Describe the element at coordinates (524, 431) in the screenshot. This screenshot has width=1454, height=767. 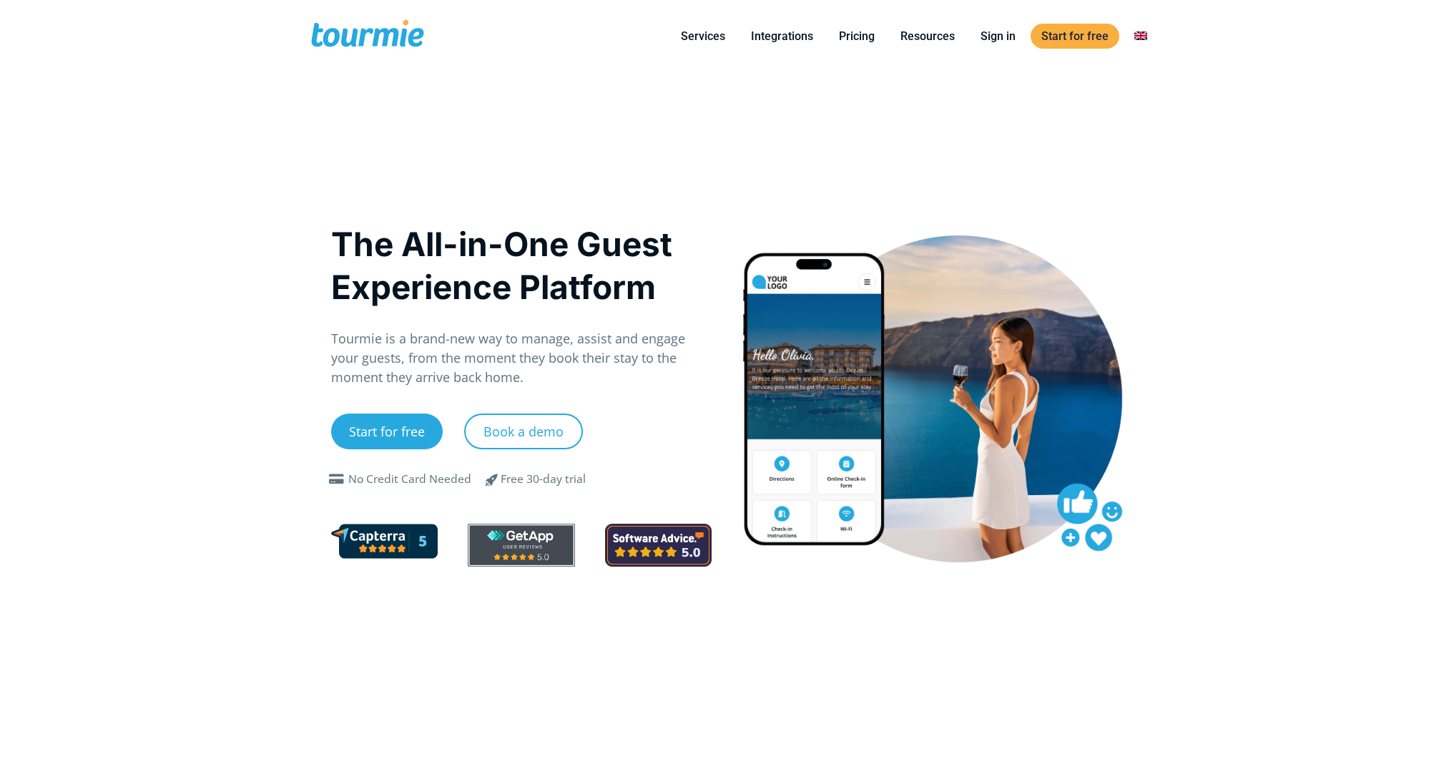
I see `a: Book a demo` at that location.